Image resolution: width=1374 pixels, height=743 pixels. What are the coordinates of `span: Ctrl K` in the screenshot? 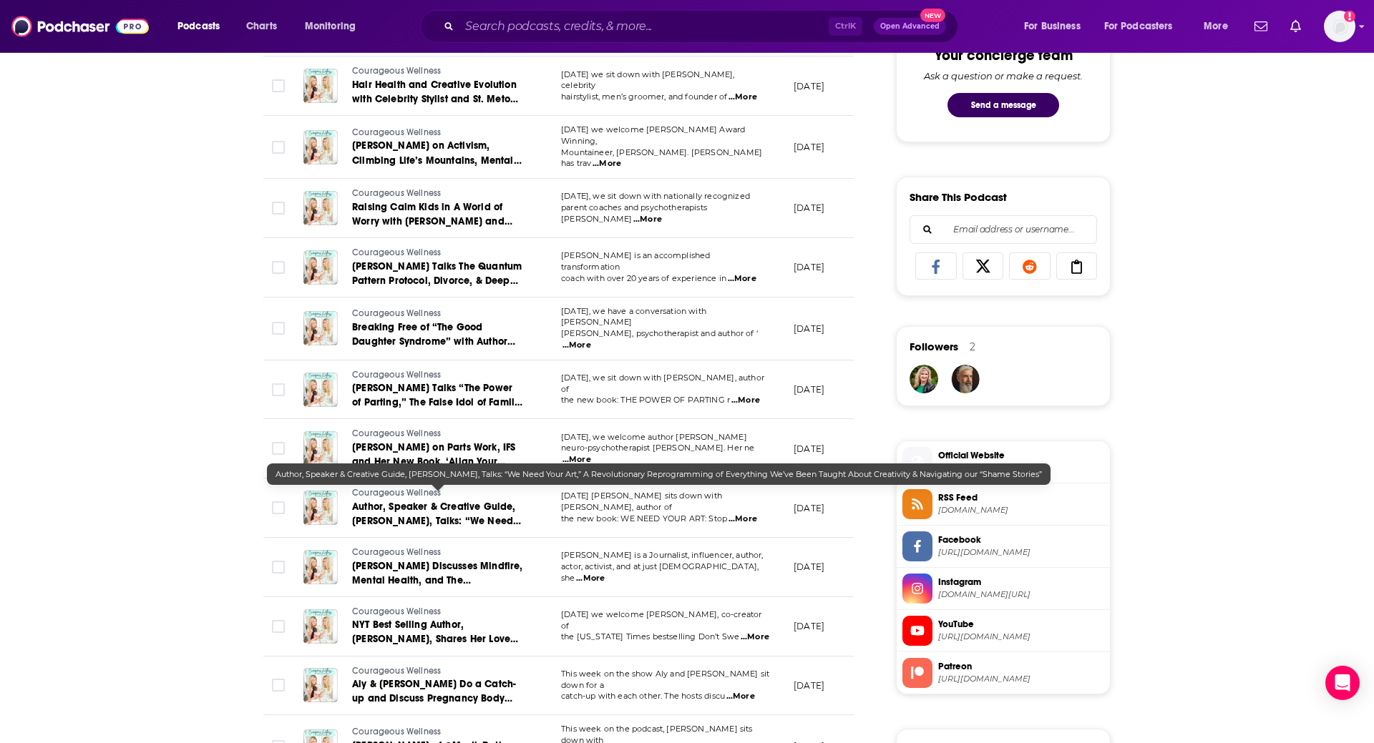 It's located at (845, 26).